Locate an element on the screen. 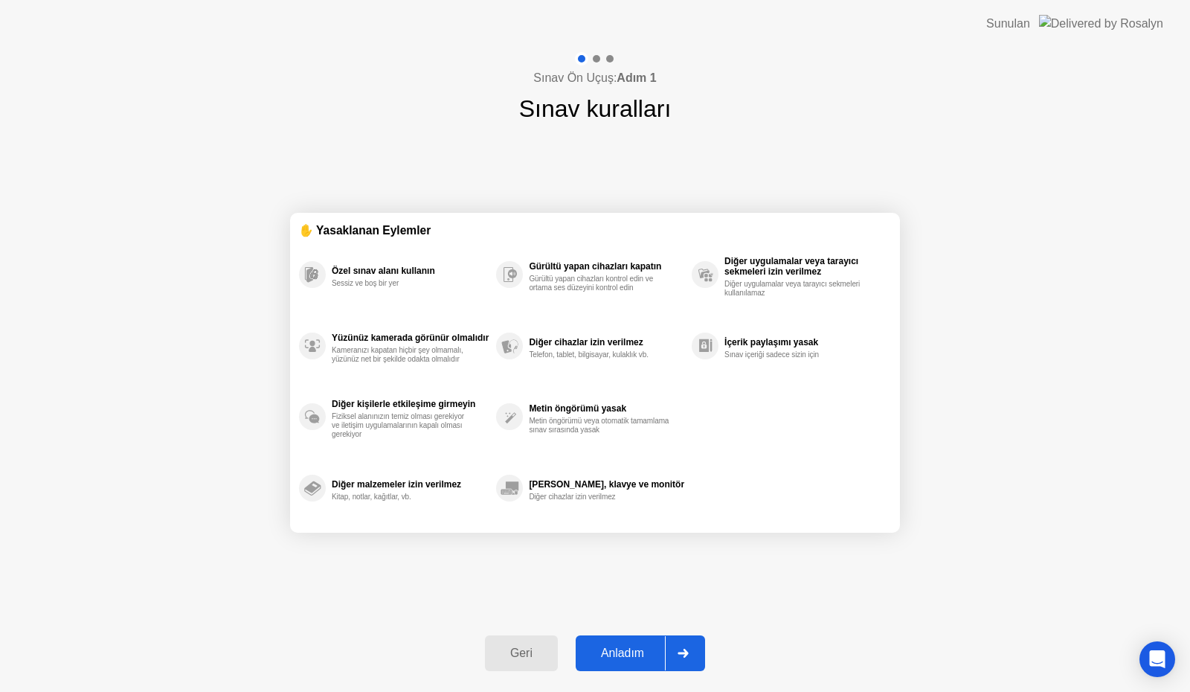  div: Geri is located at coordinates (522, 653).